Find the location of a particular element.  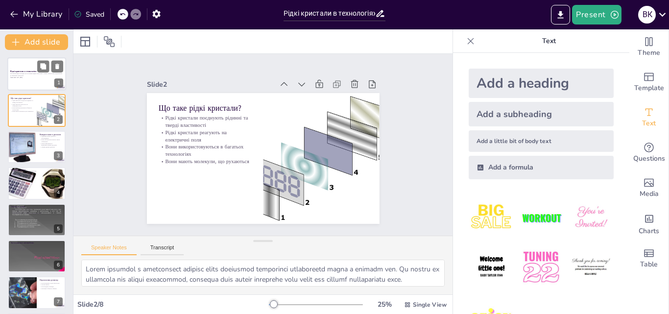

p: Застосування в системах зв'язку is located at coordinates (37, 211).